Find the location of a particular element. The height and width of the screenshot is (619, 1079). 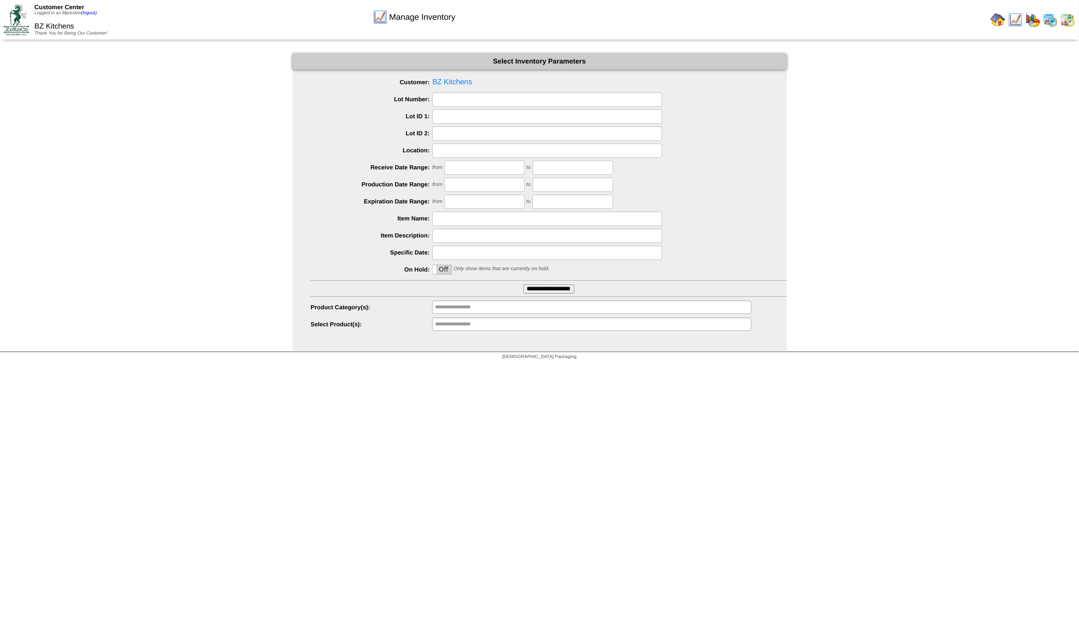

label: Receive Date Range: is located at coordinates (372, 167).